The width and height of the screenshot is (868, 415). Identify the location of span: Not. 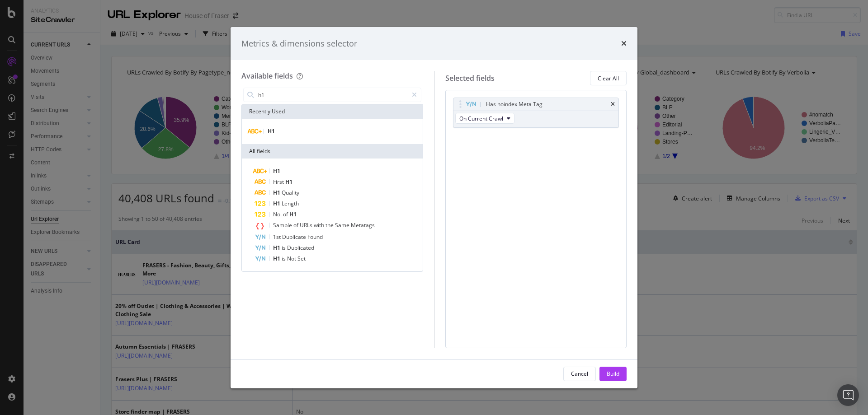
(292, 259).